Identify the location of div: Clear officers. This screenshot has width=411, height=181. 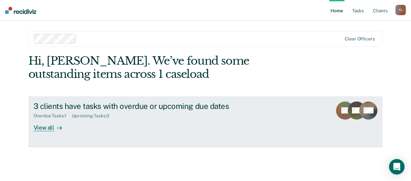
(359, 39).